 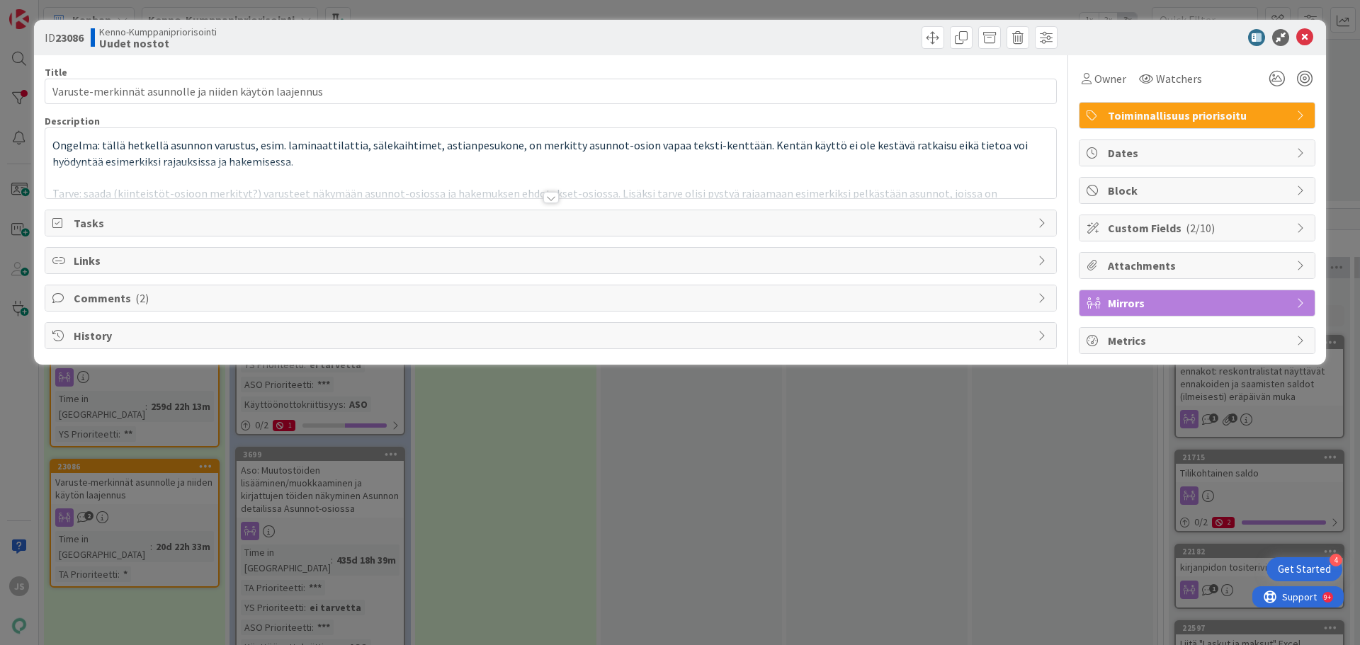 I want to click on b: Uudet nostot, so click(x=158, y=43).